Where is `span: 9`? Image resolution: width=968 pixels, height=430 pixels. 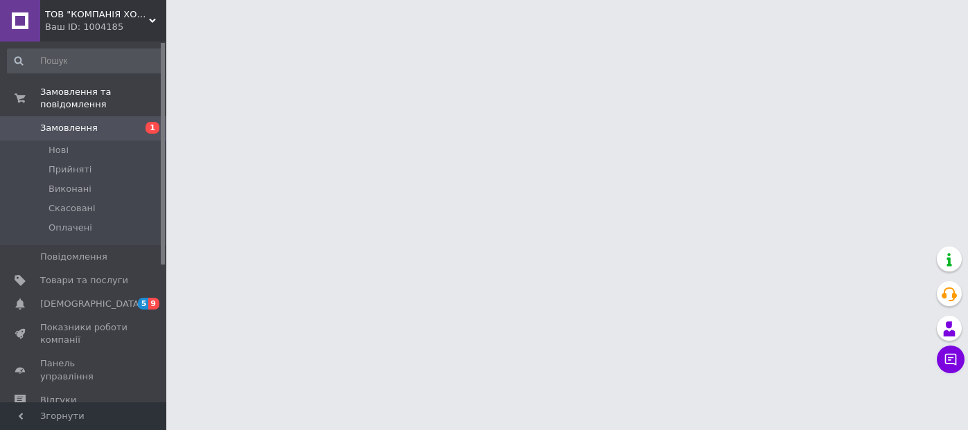
span: 9 is located at coordinates (154, 303).